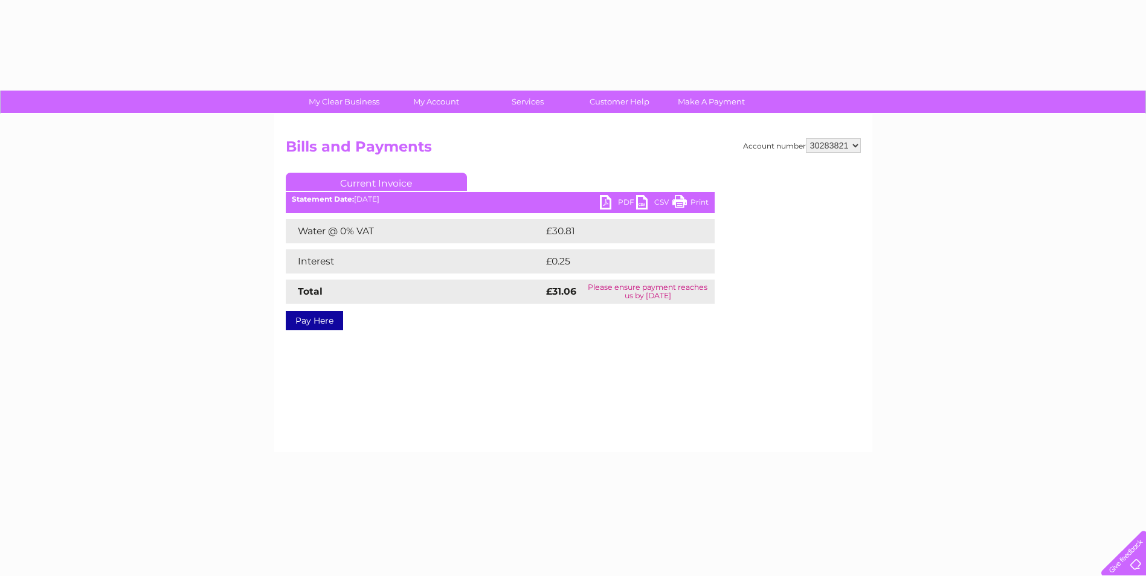  What do you see at coordinates (690, 204) in the screenshot?
I see `a: Print` at bounding box center [690, 204].